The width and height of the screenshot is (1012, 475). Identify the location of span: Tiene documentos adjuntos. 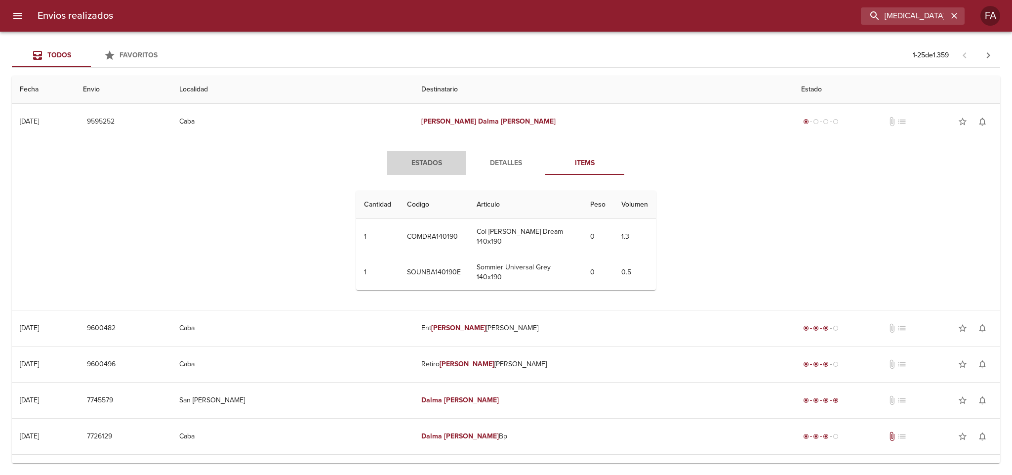
(892, 436).